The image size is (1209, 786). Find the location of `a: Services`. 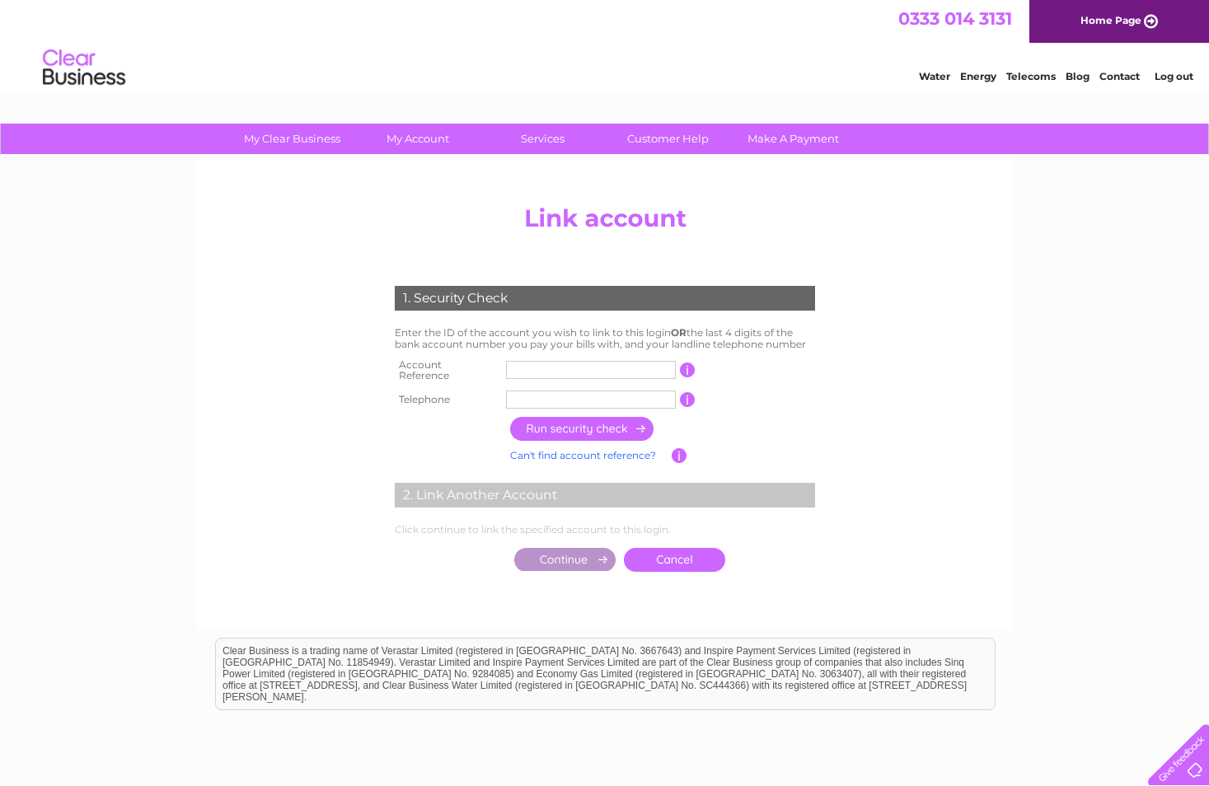

a: Services is located at coordinates (542, 138).